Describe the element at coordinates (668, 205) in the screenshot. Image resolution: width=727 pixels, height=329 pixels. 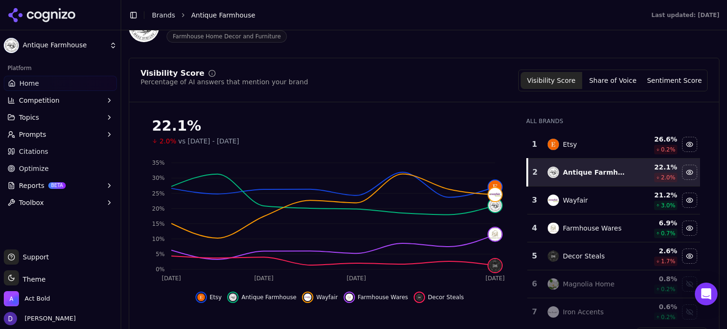
I see `span: 3.0 %` at that location.